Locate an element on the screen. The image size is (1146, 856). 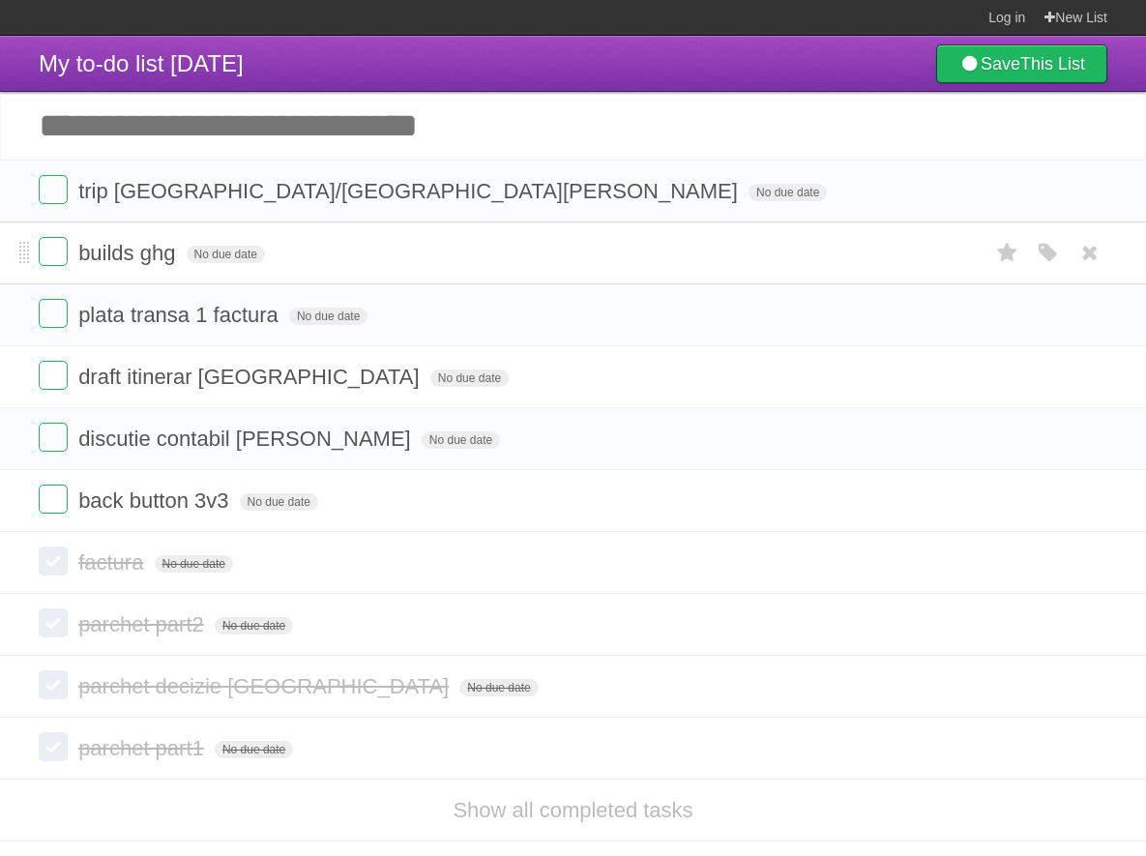
span: builds ghg is located at coordinates (129, 252).